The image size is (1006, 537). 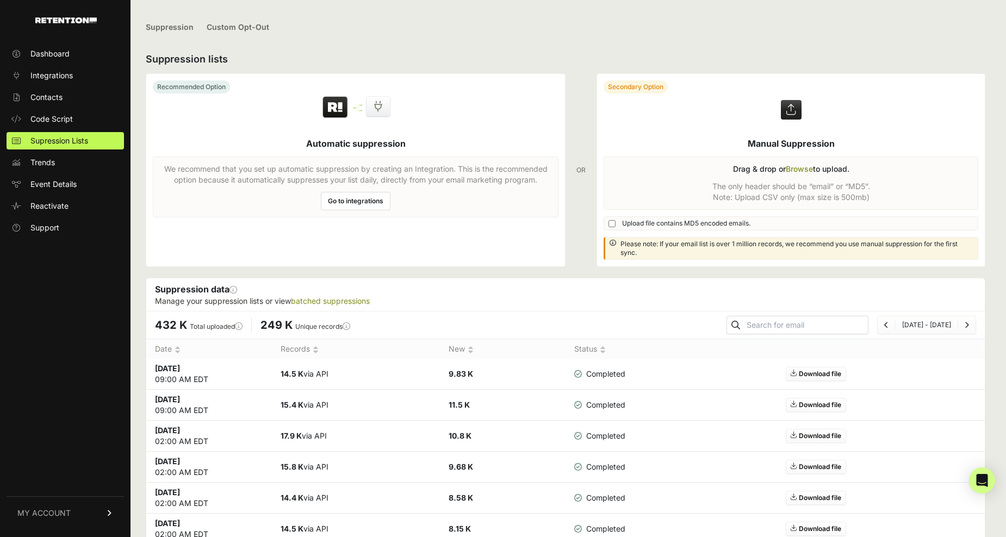 I want to click on a: Event Details, so click(x=65, y=184).